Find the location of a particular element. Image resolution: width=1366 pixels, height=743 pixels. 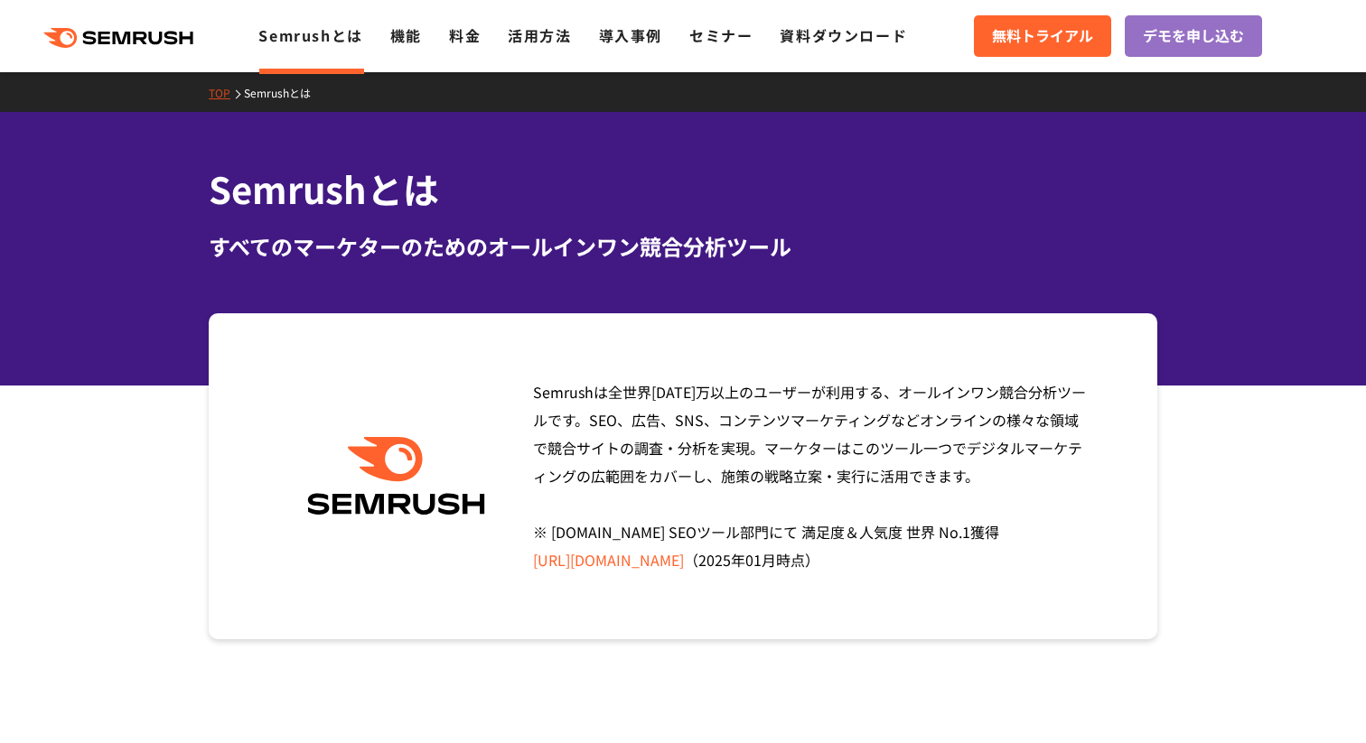

a: 機能 is located at coordinates (406, 35).